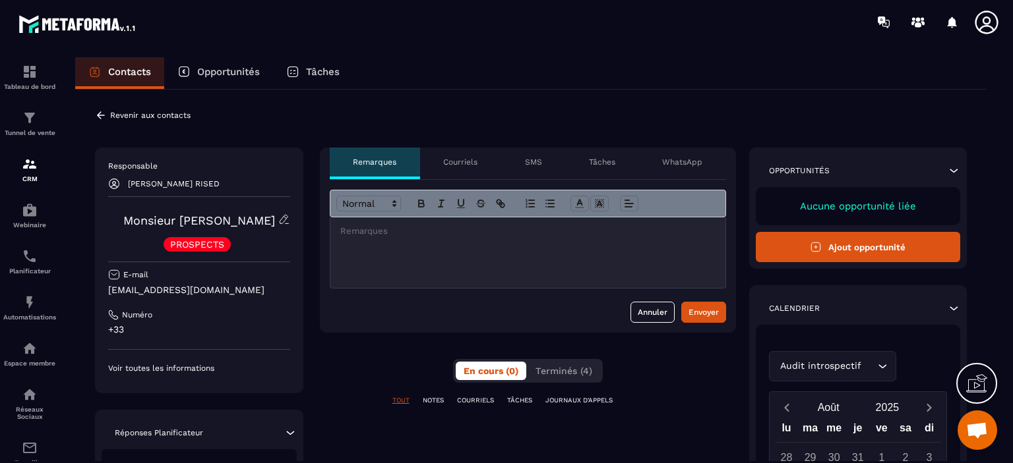 Image resolution: width=1013 pixels, height=463 pixels. I want to click on p: Courriels, so click(460, 162).